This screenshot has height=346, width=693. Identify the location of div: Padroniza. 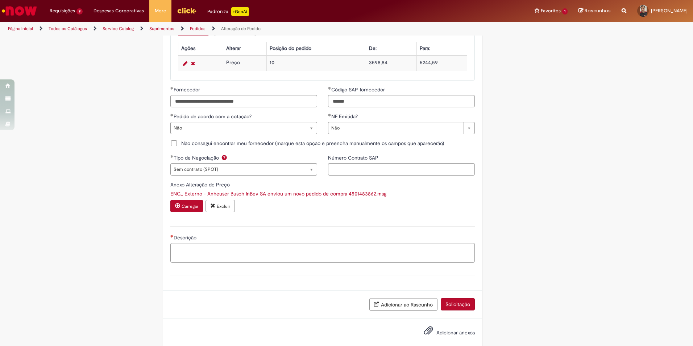
(228, 12).